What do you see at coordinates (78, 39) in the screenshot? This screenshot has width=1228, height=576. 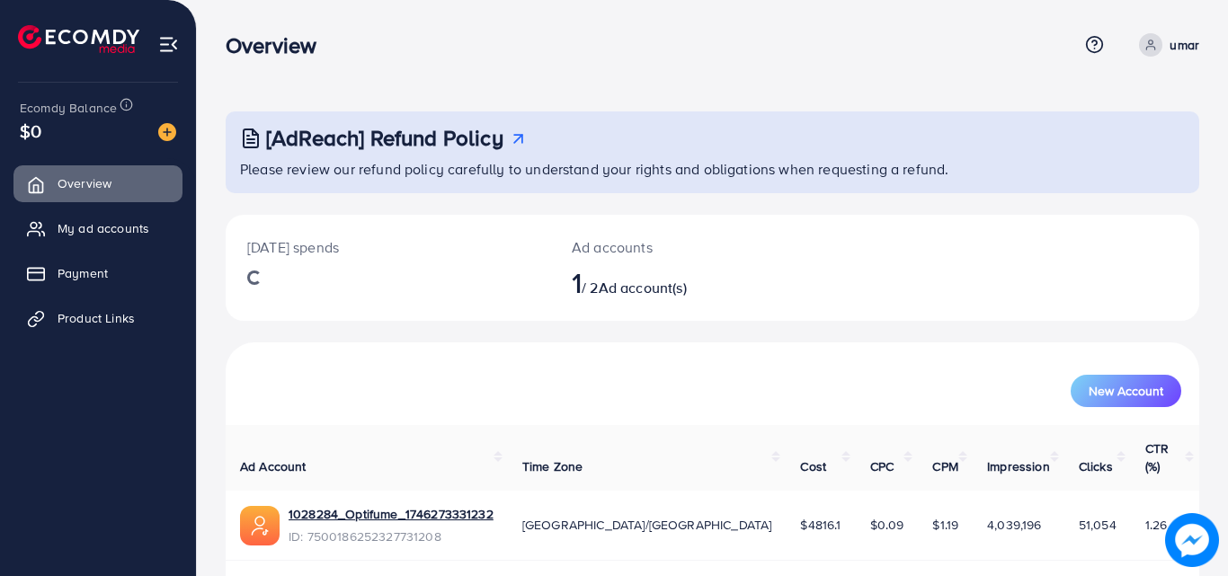 I see `img: logo` at bounding box center [78, 39].